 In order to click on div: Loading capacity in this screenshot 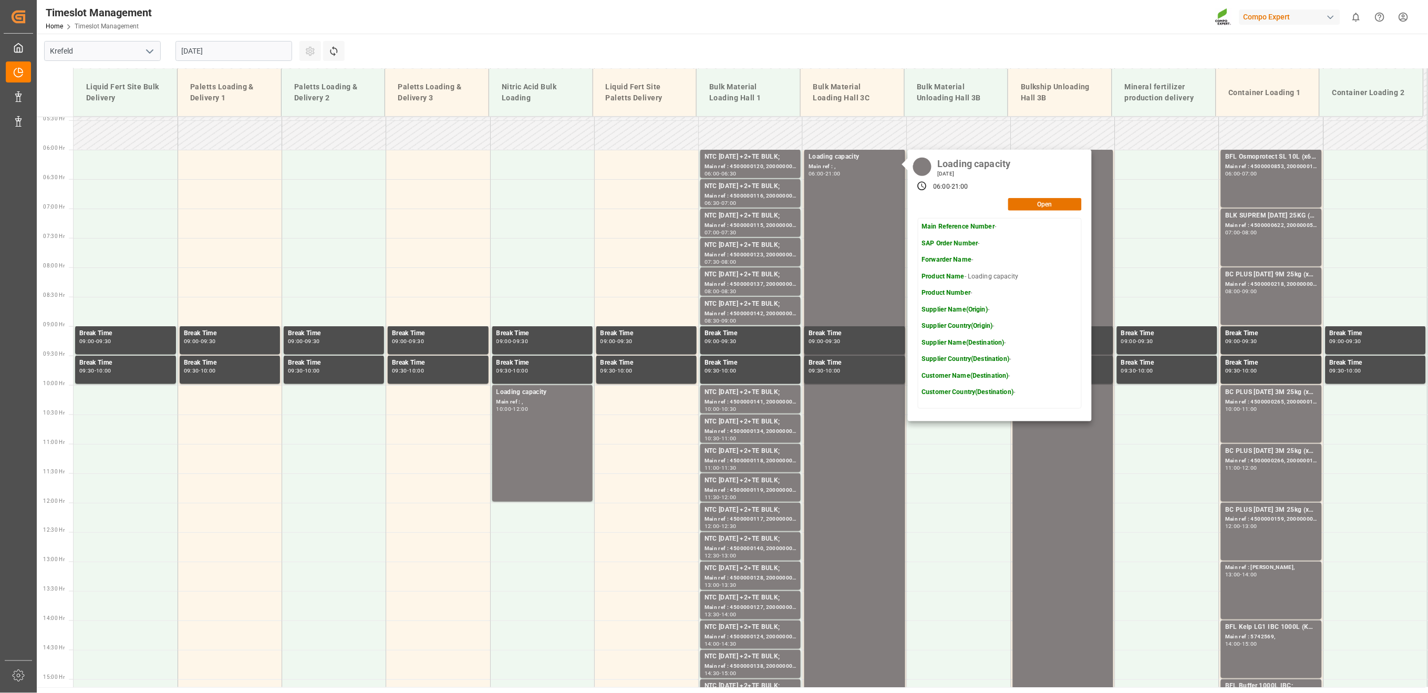, I will do `click(974, 162)`.